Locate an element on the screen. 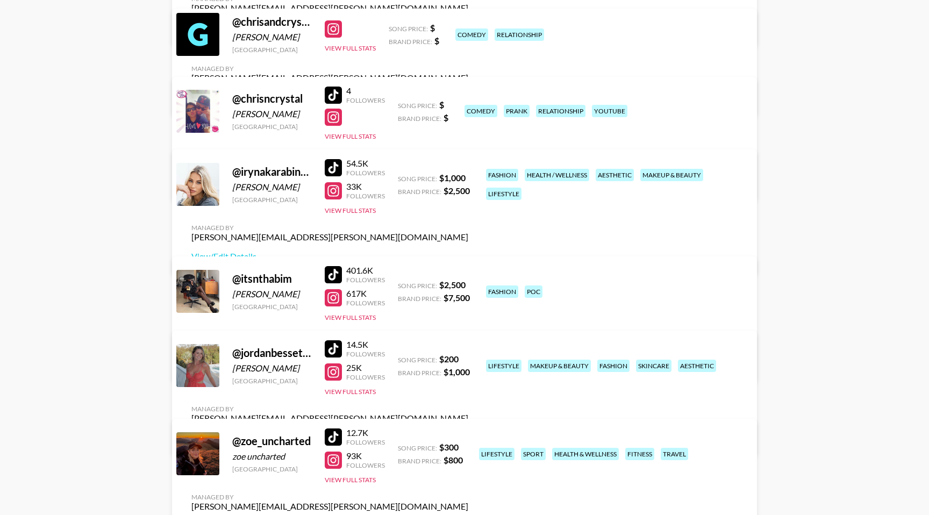 Image resolution: width=929 pixels, height=515 pixels. div: 14.5K is located at coordinates (366, 345).